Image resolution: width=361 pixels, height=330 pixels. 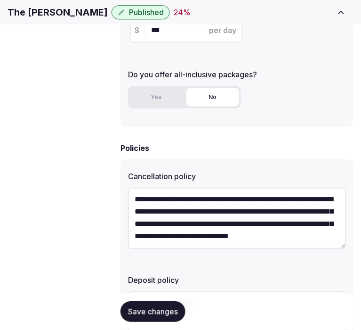 What do you see at coordinates (213, 97) in the screenshot?
I see `button: No` at bounding box center [213, 97].